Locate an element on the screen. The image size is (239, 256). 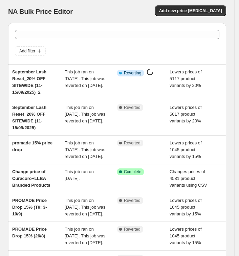
span: Change price of Curacoro+LLBA Branded Products is located at coordinates (31, 178).